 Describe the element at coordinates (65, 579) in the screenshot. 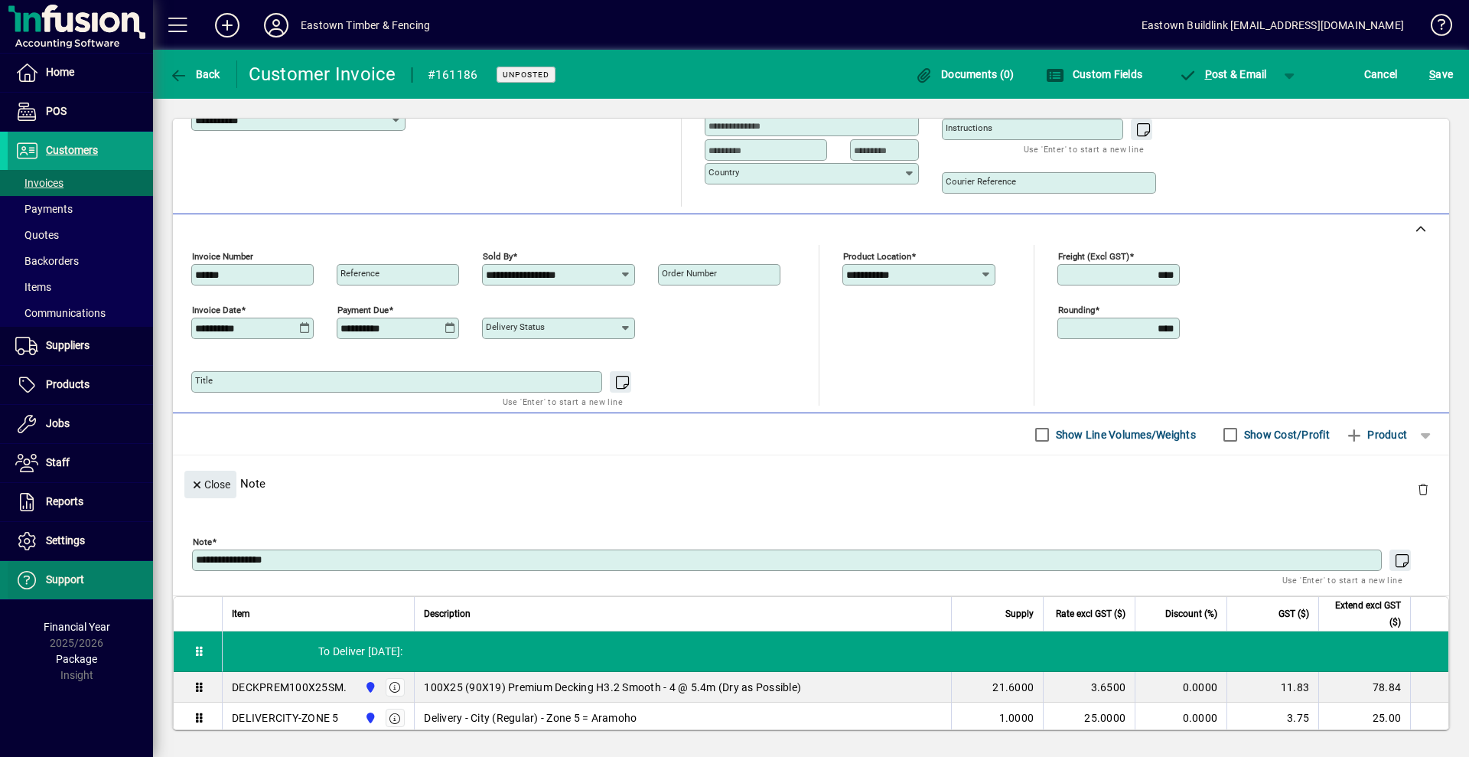

I see `span: Support` at that location.